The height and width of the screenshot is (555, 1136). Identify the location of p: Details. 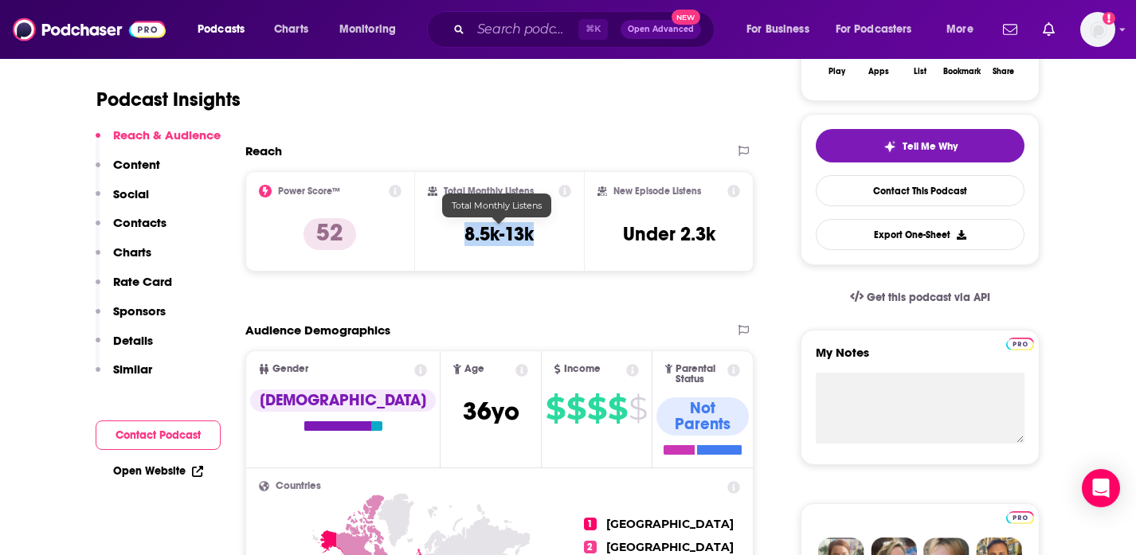
(133, 340).